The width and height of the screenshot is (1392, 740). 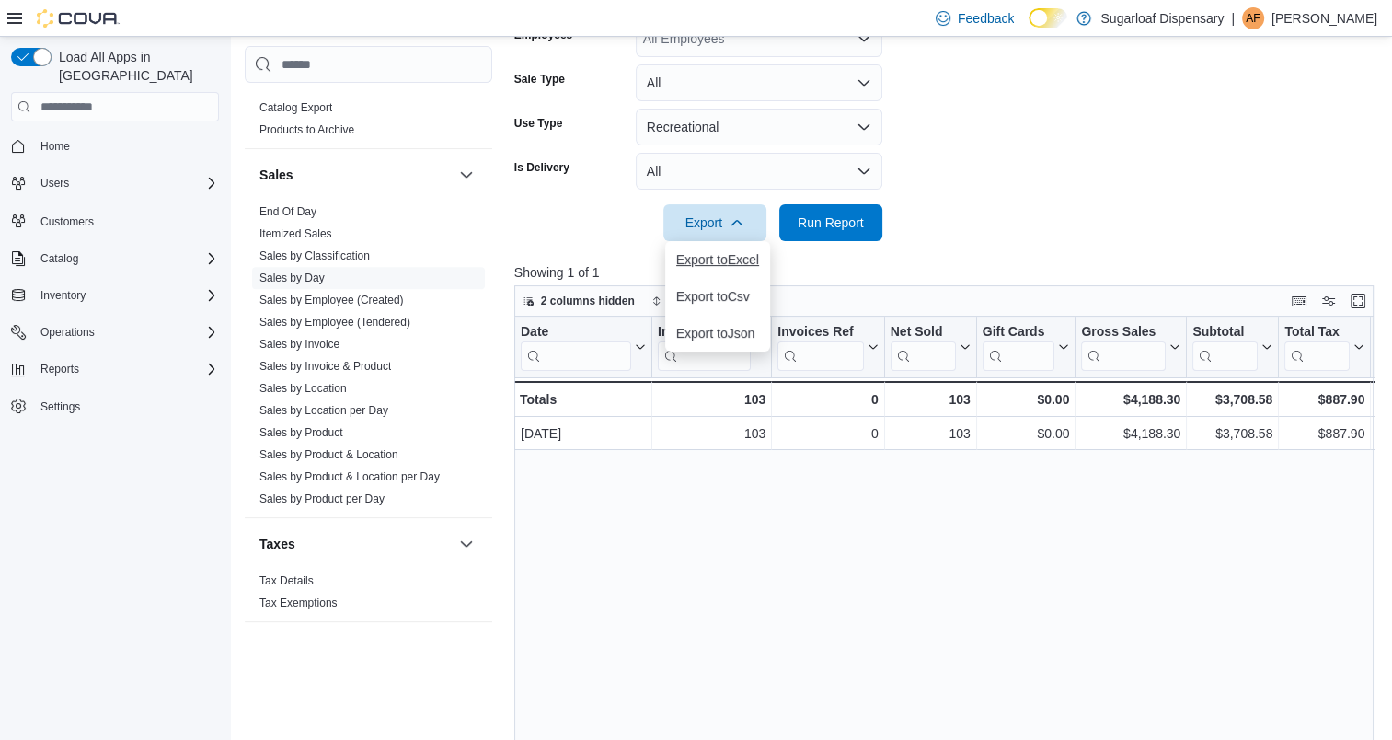 What do you see at coordinates (298, 603) in the screenshot?
I see `a: Tax Exemptions` at bounding box center [298, 603].